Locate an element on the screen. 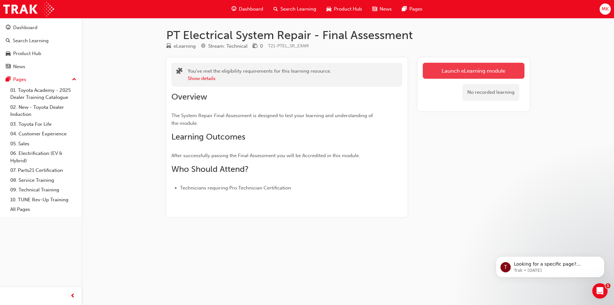  span: Dashboard is located at coordinates (251, 9).